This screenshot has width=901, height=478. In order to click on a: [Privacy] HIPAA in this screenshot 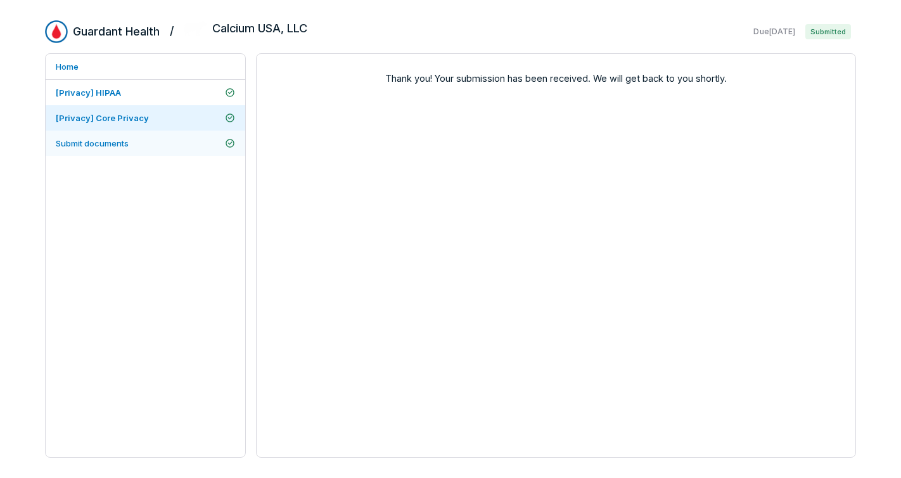, I will do `click(145, 93)`.